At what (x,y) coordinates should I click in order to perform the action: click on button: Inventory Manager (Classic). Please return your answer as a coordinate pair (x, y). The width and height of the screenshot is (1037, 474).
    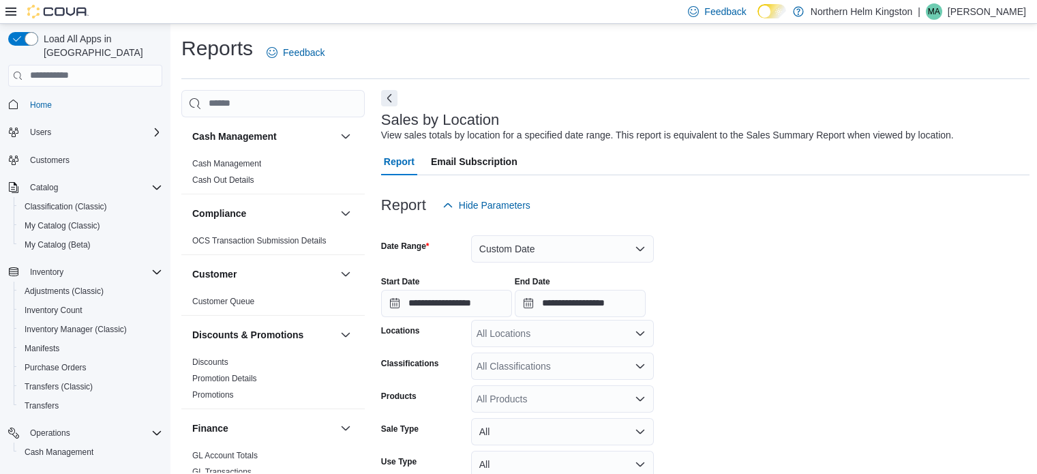
    Looking at the image, I should click on (91, 329).